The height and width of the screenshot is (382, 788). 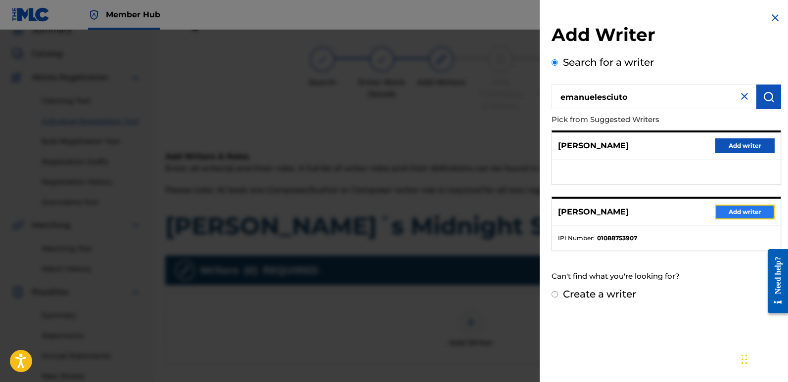 What do you see at coordinates (666, 276) in the screenshot?
I see `div: Can't find what you're looking for?` at bounding box center [666, 276].